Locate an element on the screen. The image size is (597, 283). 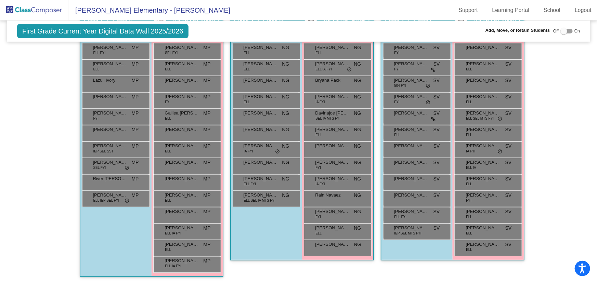
span: Bryana Pack is located at coordinates (333, 80).